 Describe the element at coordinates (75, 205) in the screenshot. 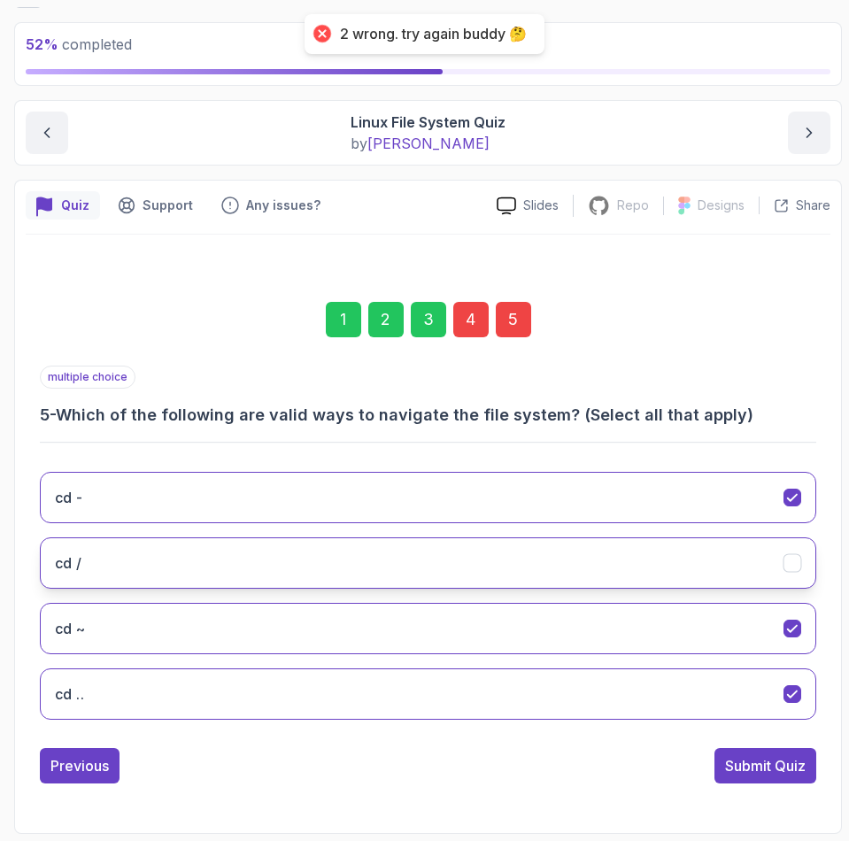

I see `p: Quiz` at that location.